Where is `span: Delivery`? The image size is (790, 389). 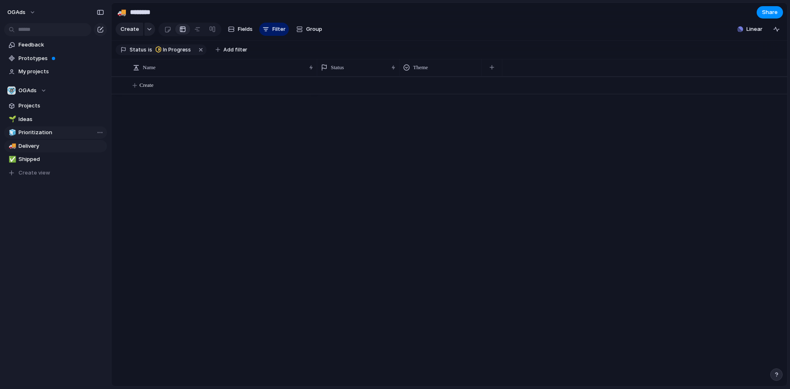
span: Delivery is located at coordinates (61, 146).